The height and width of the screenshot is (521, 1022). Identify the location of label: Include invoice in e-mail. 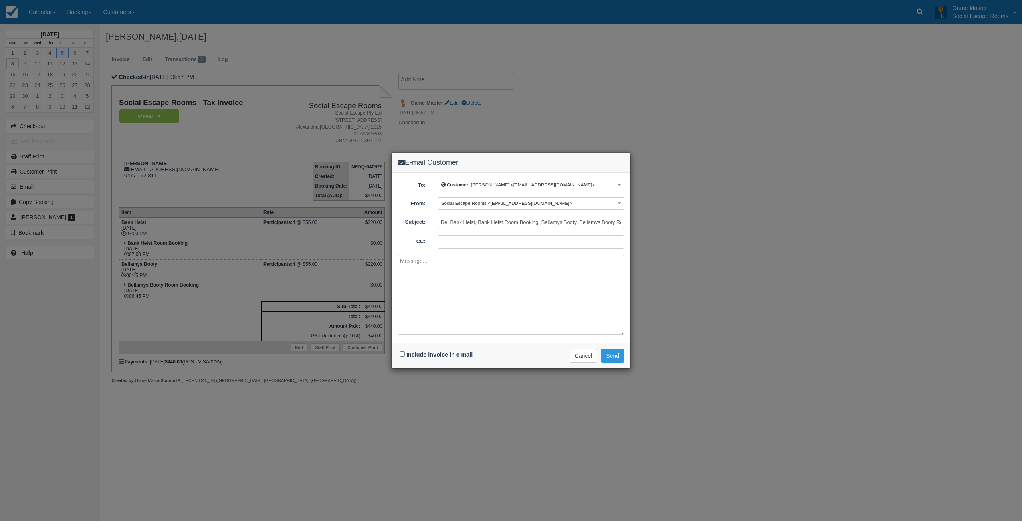
(439, 354).